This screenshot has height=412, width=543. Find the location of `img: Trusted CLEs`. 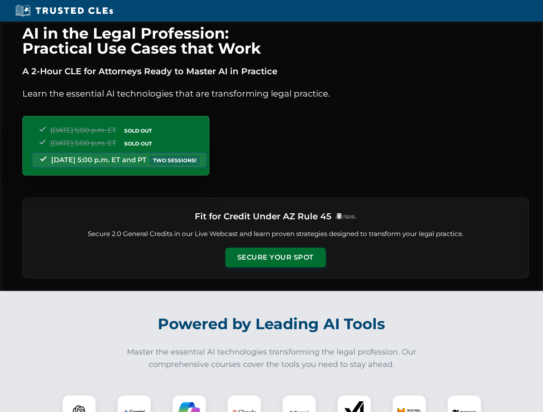

img: Trusted CLEs is located at coordinates (64, 11).